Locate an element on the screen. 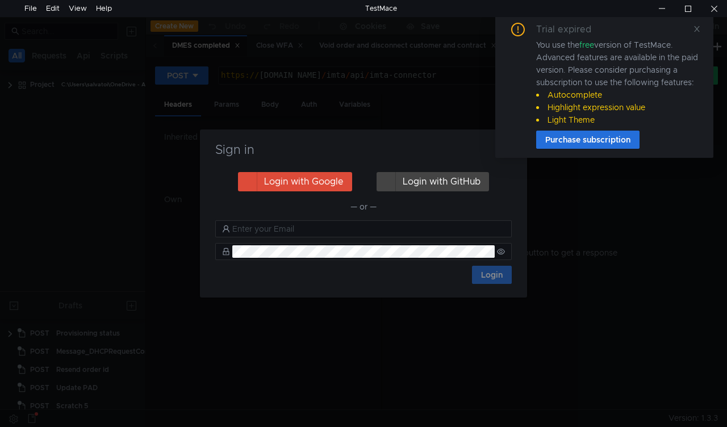  div: Trial expired is located at coordinates (570, 30).